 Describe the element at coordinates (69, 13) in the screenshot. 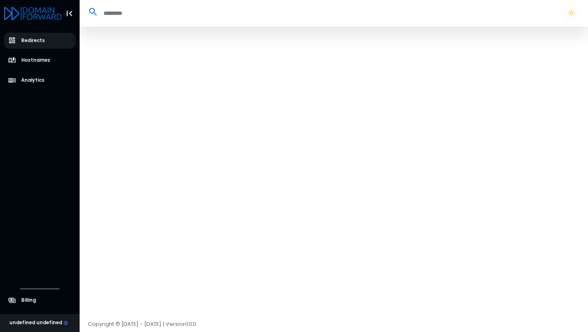

I see `button: Toggle Aside` at that location.